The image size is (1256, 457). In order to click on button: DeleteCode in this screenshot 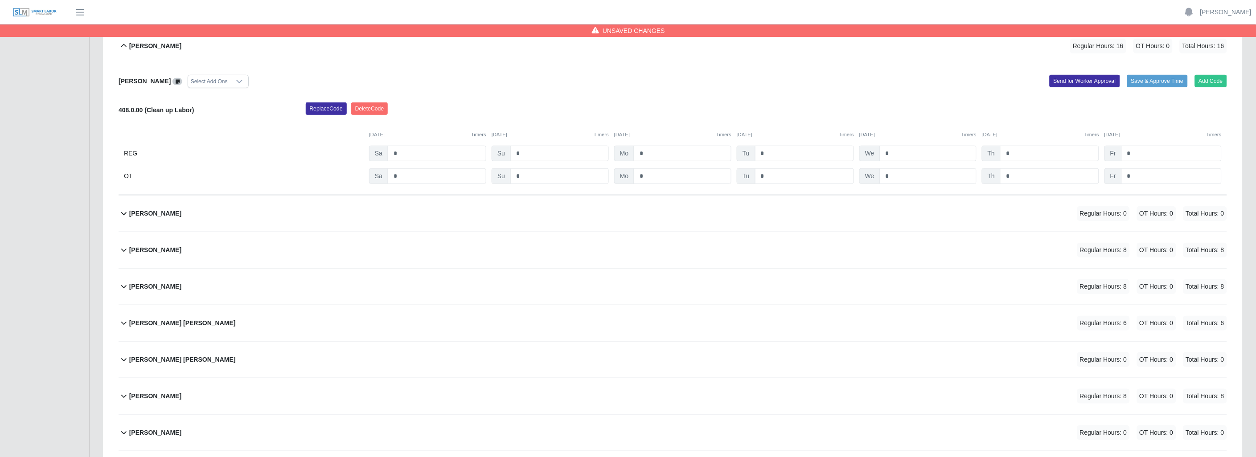, I will do `click(370, 109)`.